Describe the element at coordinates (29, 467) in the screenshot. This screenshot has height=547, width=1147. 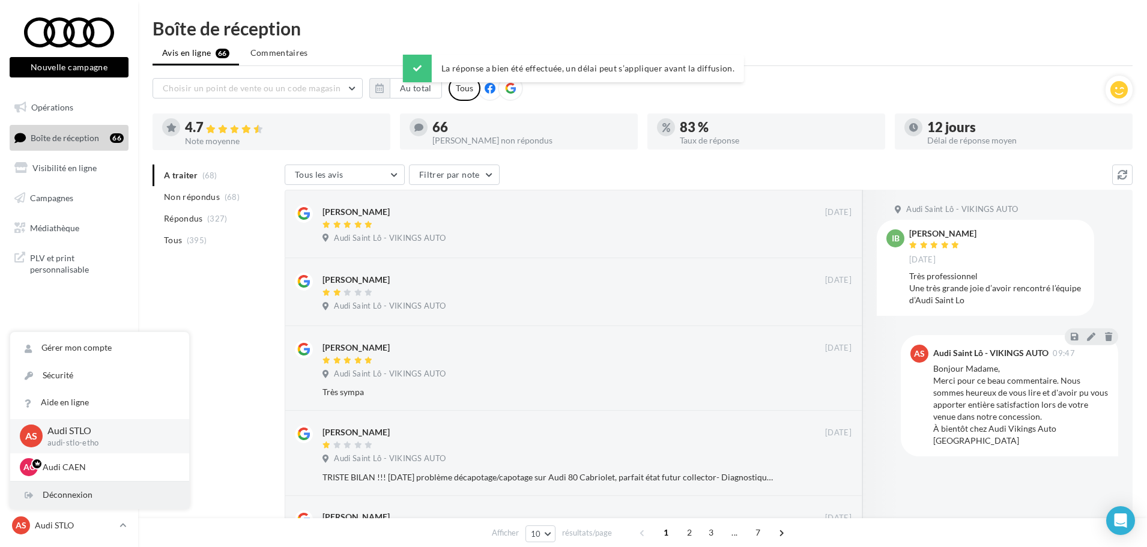
I see `span: AC` at that location.